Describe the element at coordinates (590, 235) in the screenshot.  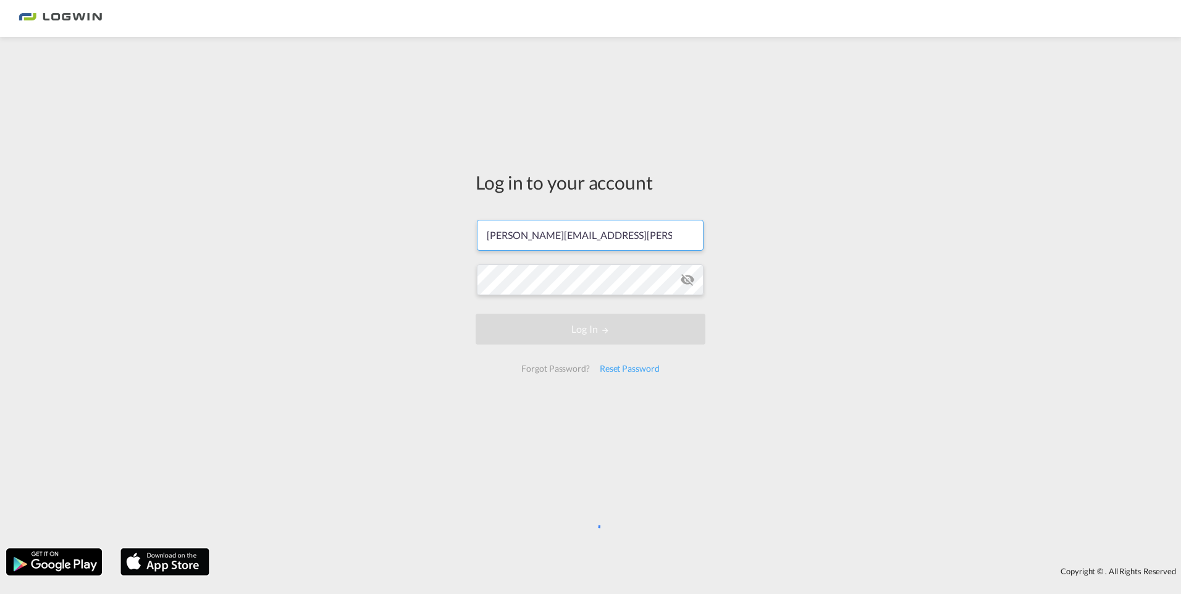
I see `input: Enter email/phone number` at that location.